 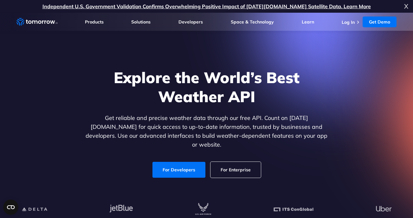 What do you see at coordinates (207, 87) in the screenshot?
I see `h1: Explore the World’s Best Weather API` at bounding box center [207, 87].